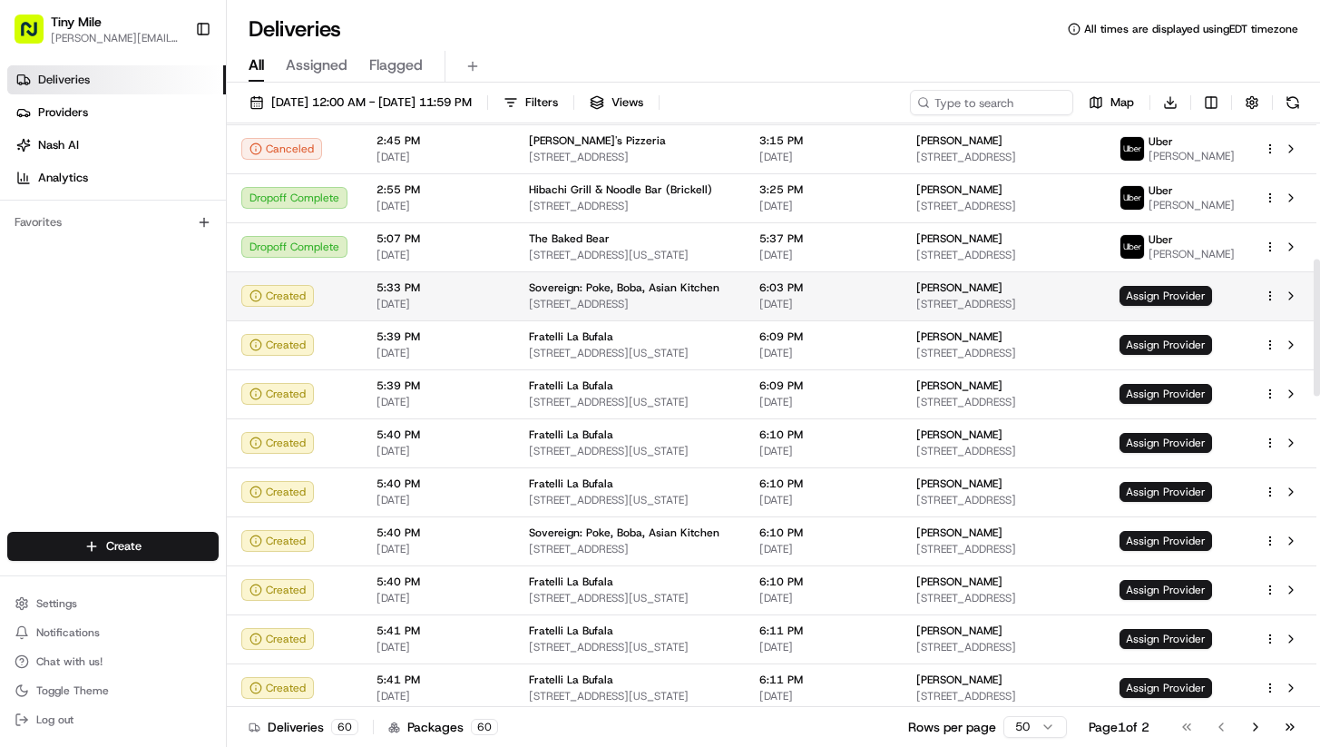 The width and height of the screenshot is (1320, 747). I want to click on button: Map, so click(1111, 103).